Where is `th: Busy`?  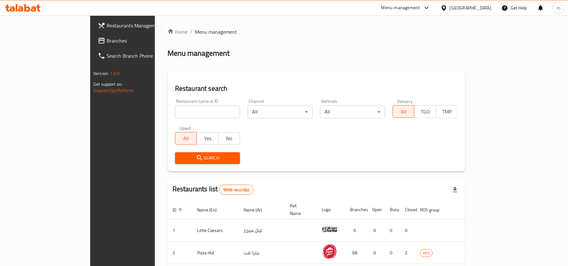 th: Busy is located at coordinates (392, 210).